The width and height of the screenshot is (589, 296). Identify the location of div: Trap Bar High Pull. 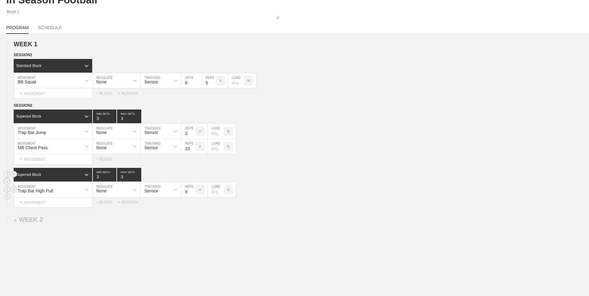
(35, 191).